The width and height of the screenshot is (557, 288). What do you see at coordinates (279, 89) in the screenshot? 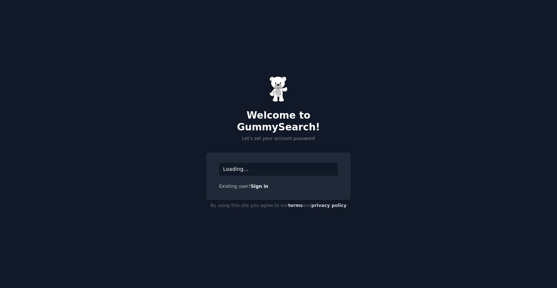
I see `img: Gummy Bear` at bounding box center [279, 89].